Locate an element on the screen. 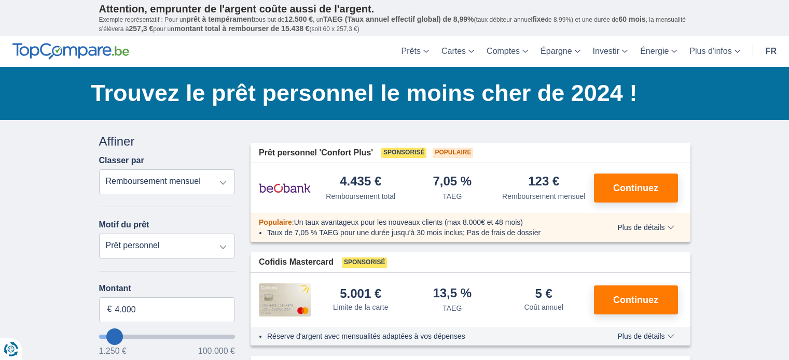 This screenshot has width=789, height=360. div: 5.001 € is located at coordinates (360, 294).